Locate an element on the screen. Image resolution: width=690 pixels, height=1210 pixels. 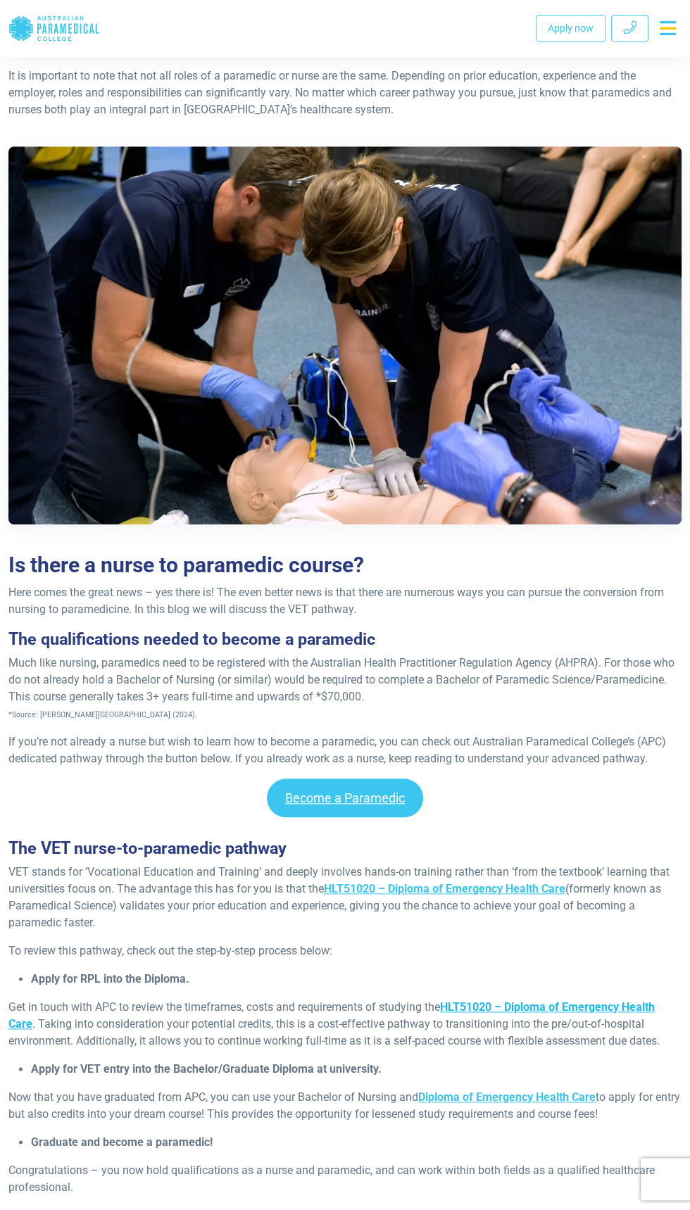
span: The VET nurse-to-paramedic pathway is located at coordinates (147, 848).